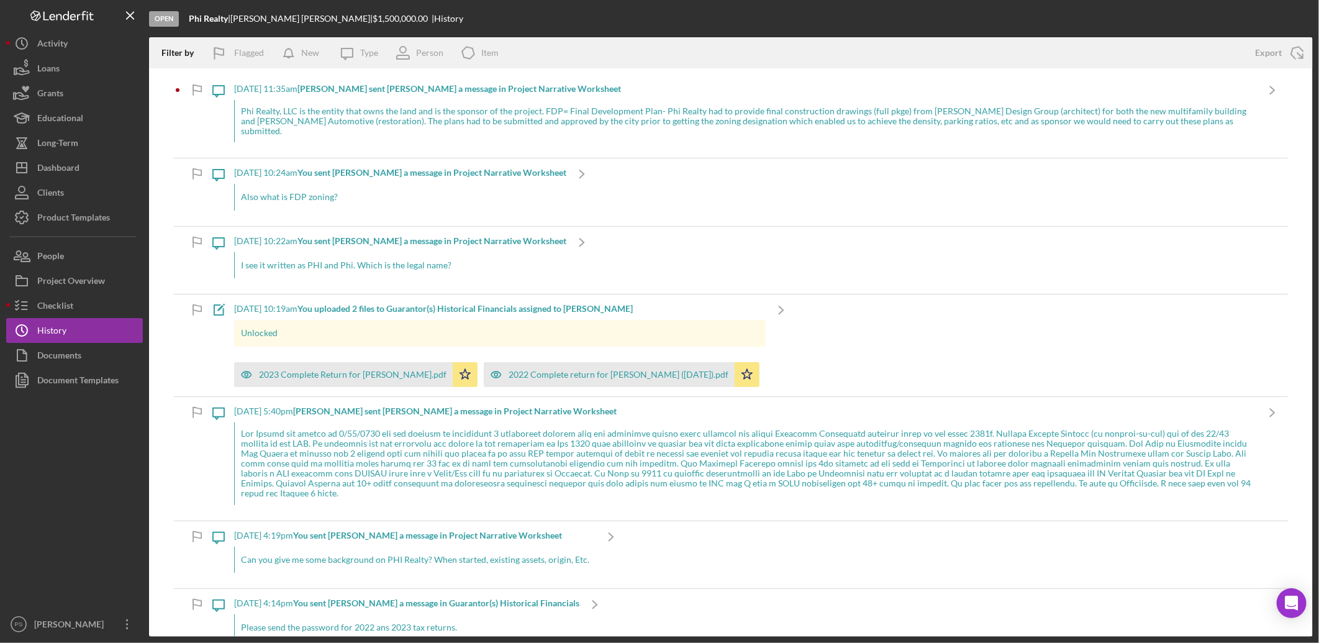  What do you see at coordinates (75, 168) in the screenshot?
I see `button: Dashboard` at bounding box center [75, 168].